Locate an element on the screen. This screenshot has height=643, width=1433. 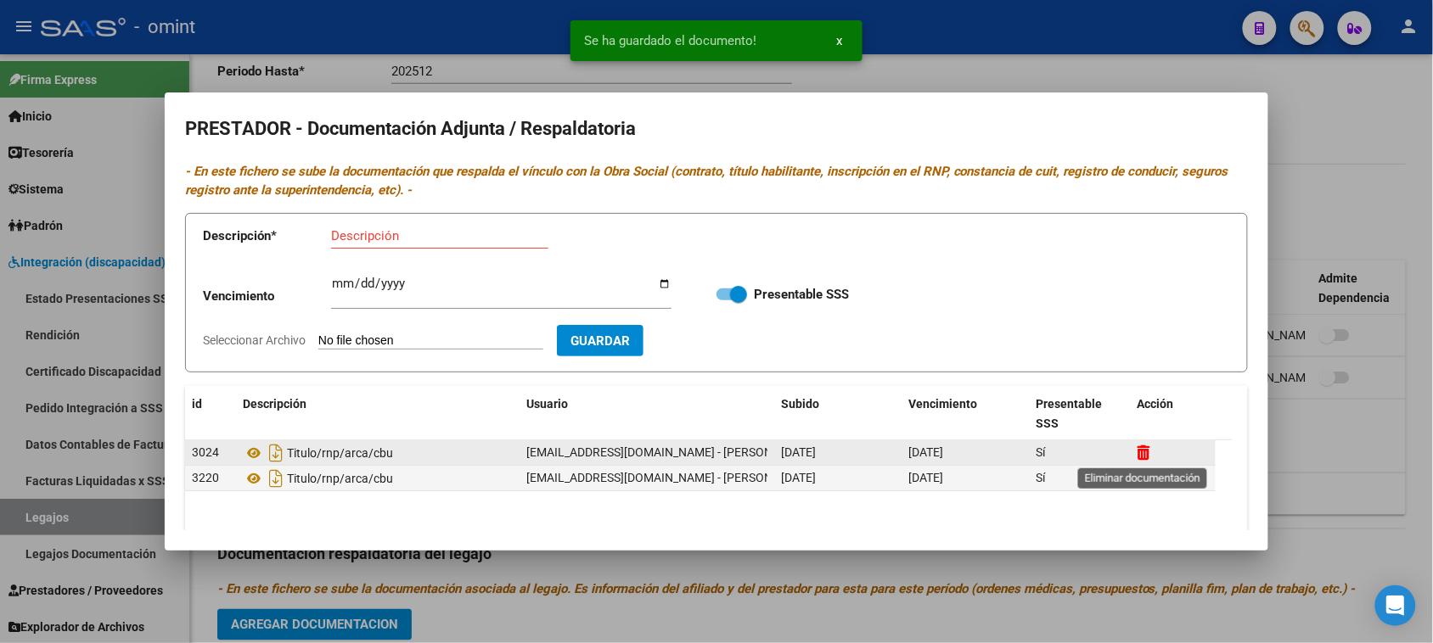
p: Descripción is located at coordinates (267, 236).